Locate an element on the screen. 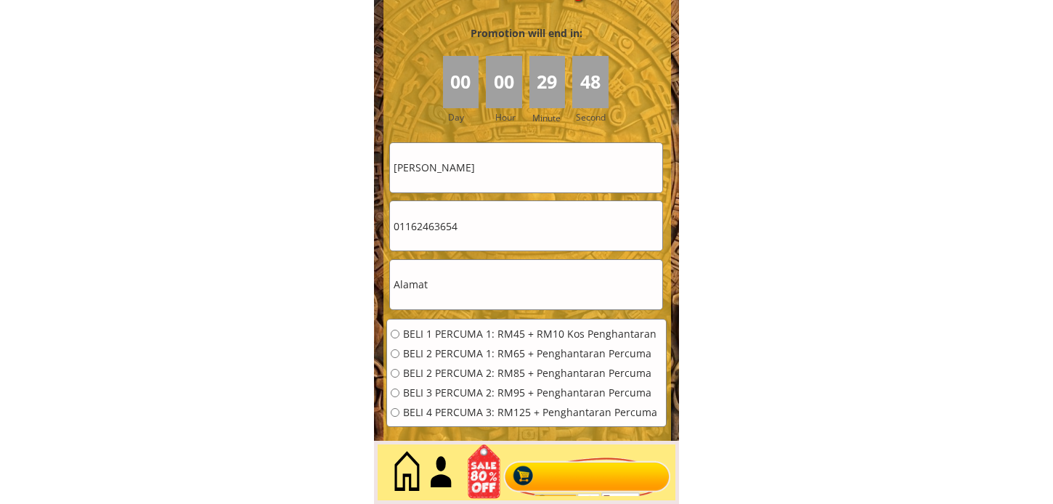 The image size is (1053, 504). span: BELI 3 PERCUMA 2: RM95 + Penghantaran Percuma is located at coordinates (530, 393).